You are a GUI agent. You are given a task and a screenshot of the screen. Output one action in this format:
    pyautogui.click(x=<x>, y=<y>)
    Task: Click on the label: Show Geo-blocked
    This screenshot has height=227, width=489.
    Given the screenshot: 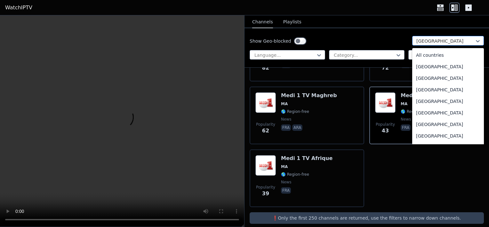 What is the action you would take?
    pyautogui.click(x=271, y=41)
    